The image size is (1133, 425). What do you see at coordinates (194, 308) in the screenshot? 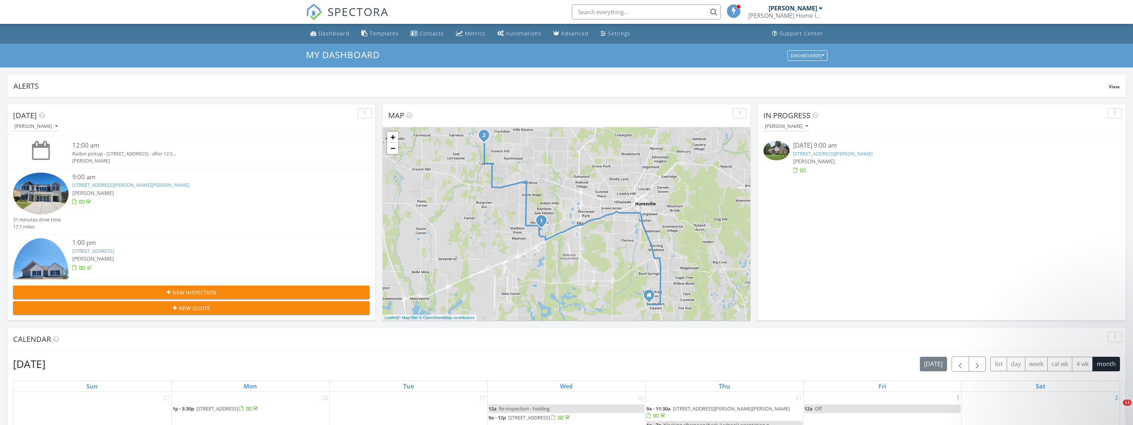
I see `span: New Quote` at bounding box center [194, 308].